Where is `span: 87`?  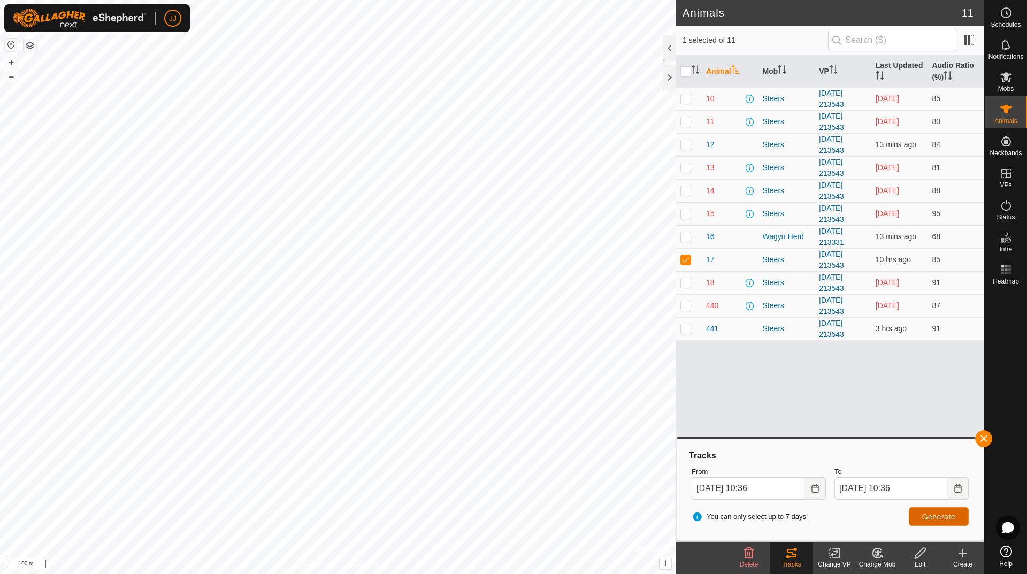
span: 87 is located at coordinates (936, 305).